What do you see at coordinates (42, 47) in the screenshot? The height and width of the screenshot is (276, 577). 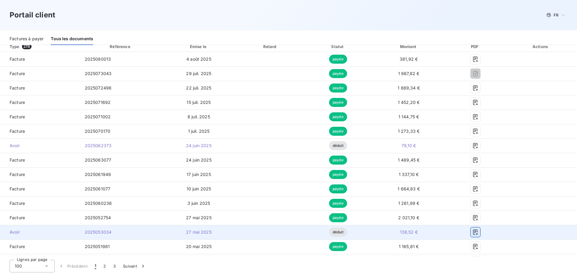 I see `div: Type` at bounding box center [42, 47].